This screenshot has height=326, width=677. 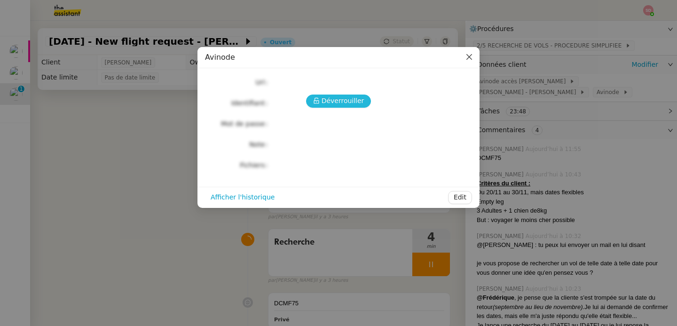 What do you see at coordinates (338, 101) in the screenshot?
I see `button: Déverrouiller` at bounding box center [338, 101].